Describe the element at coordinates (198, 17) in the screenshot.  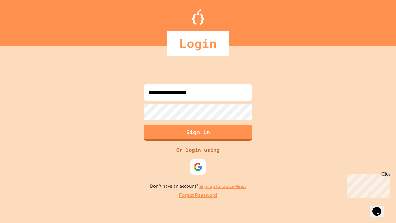
I see `img: Logo.svg` at that location.